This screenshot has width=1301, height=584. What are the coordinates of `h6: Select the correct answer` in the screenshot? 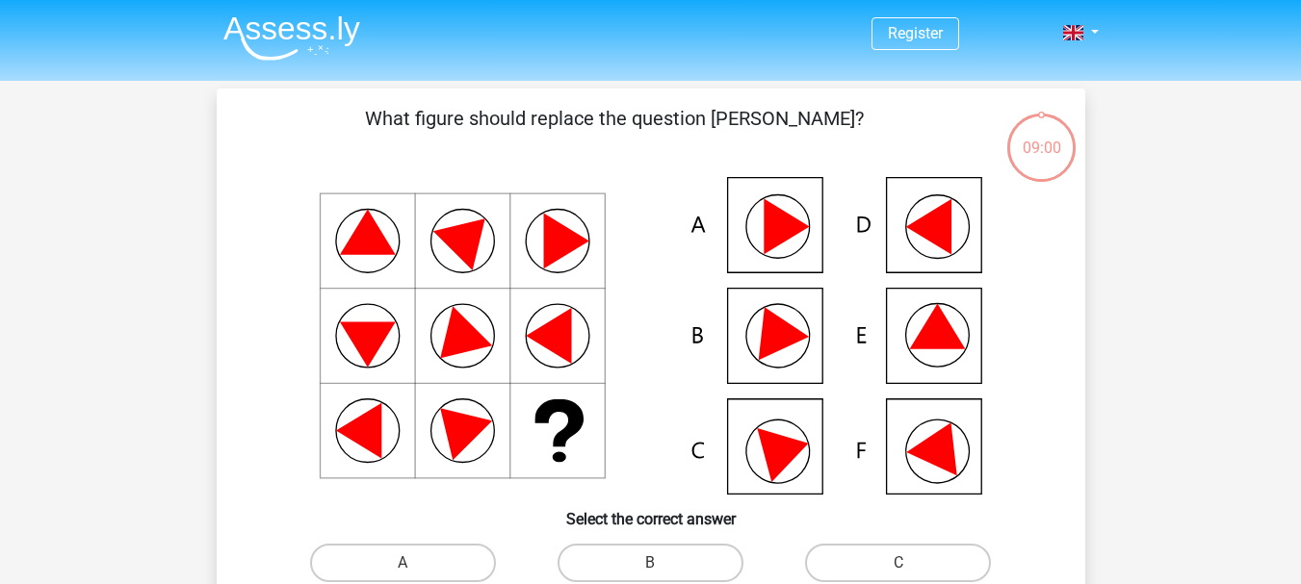 It's located at (651, 511).